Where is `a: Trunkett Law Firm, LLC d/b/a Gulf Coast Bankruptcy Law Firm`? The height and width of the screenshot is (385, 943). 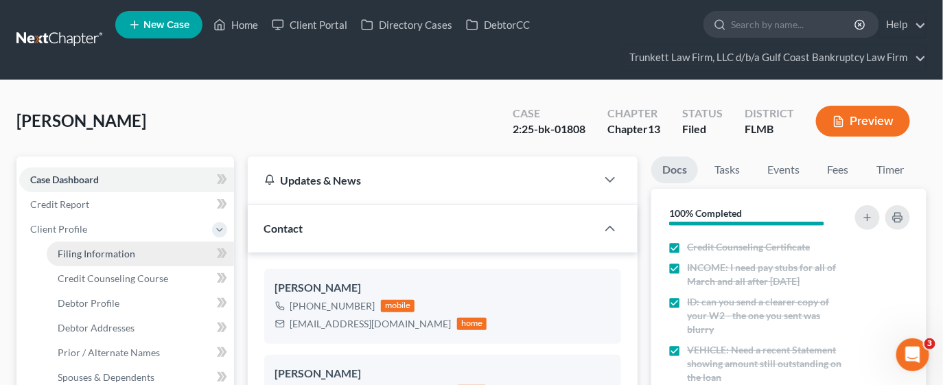
a: Trunkett Law Firm, LLC d/b/a Gulf Coast Bankruptcy Law Firm is located at coordinates (774, 58).